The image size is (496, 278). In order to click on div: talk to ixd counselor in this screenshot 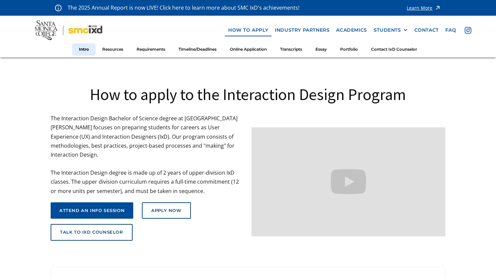, I will do `click(92, 232)`.